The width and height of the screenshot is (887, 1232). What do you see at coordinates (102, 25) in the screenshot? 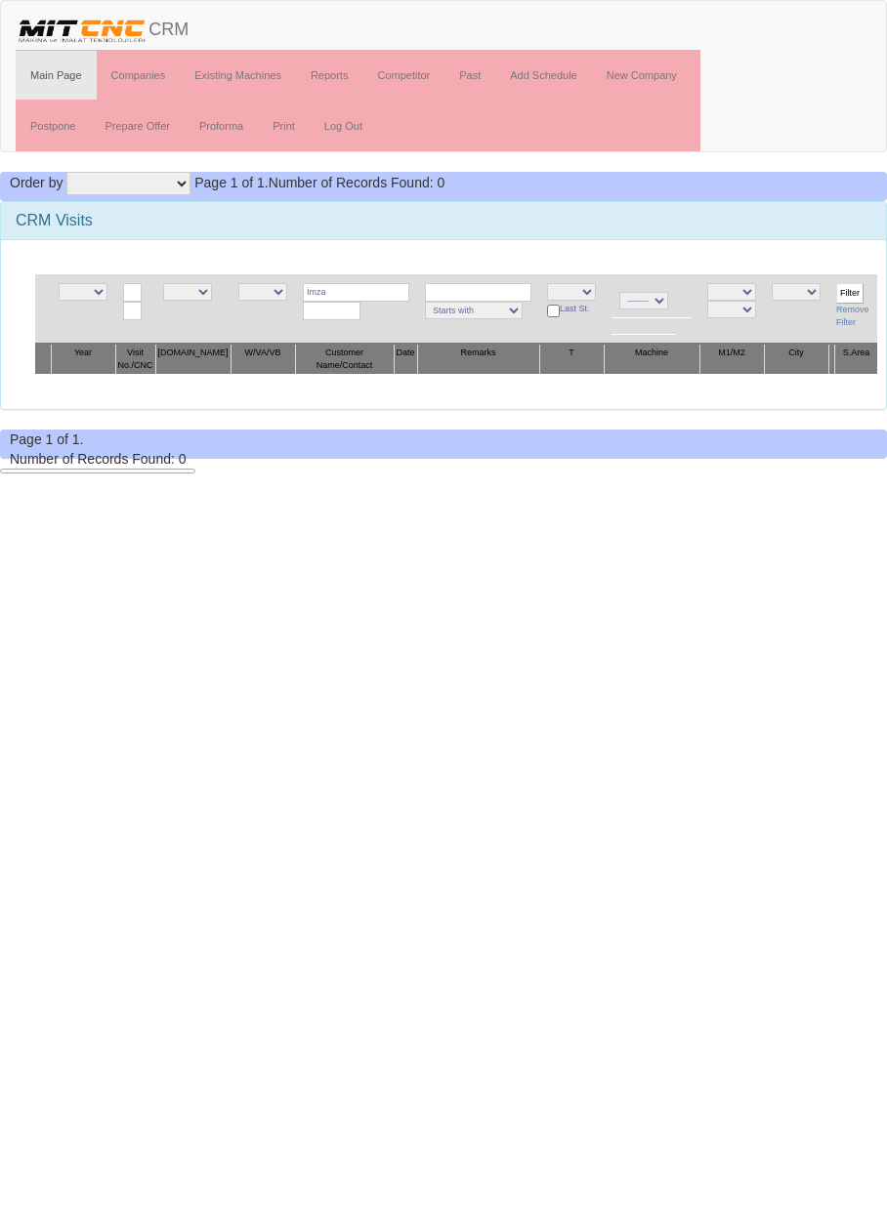
I see `a: CRM` at bounding box center [102, 25].